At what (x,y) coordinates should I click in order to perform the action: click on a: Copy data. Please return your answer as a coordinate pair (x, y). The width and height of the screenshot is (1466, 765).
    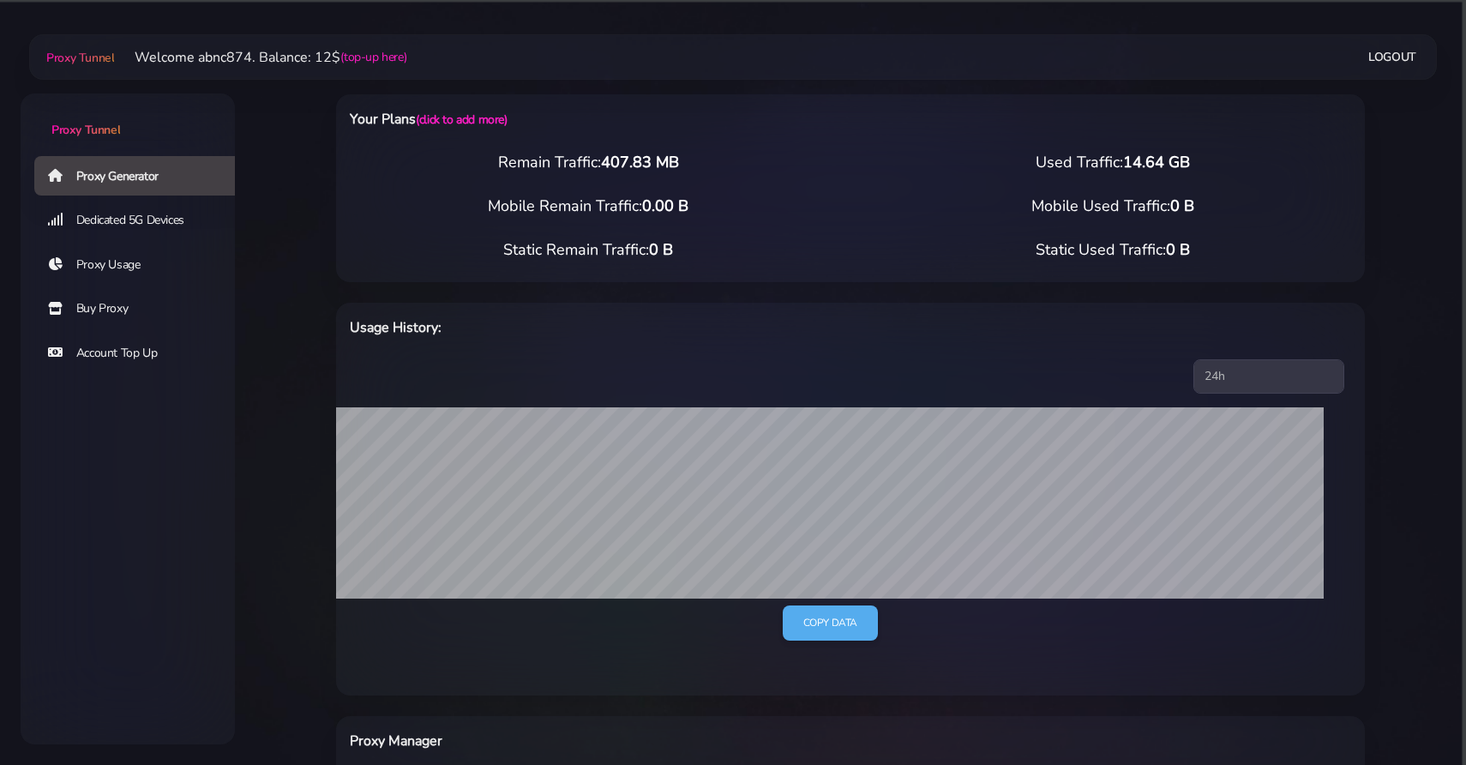
    Looking at the image, I should click on (829, 622).